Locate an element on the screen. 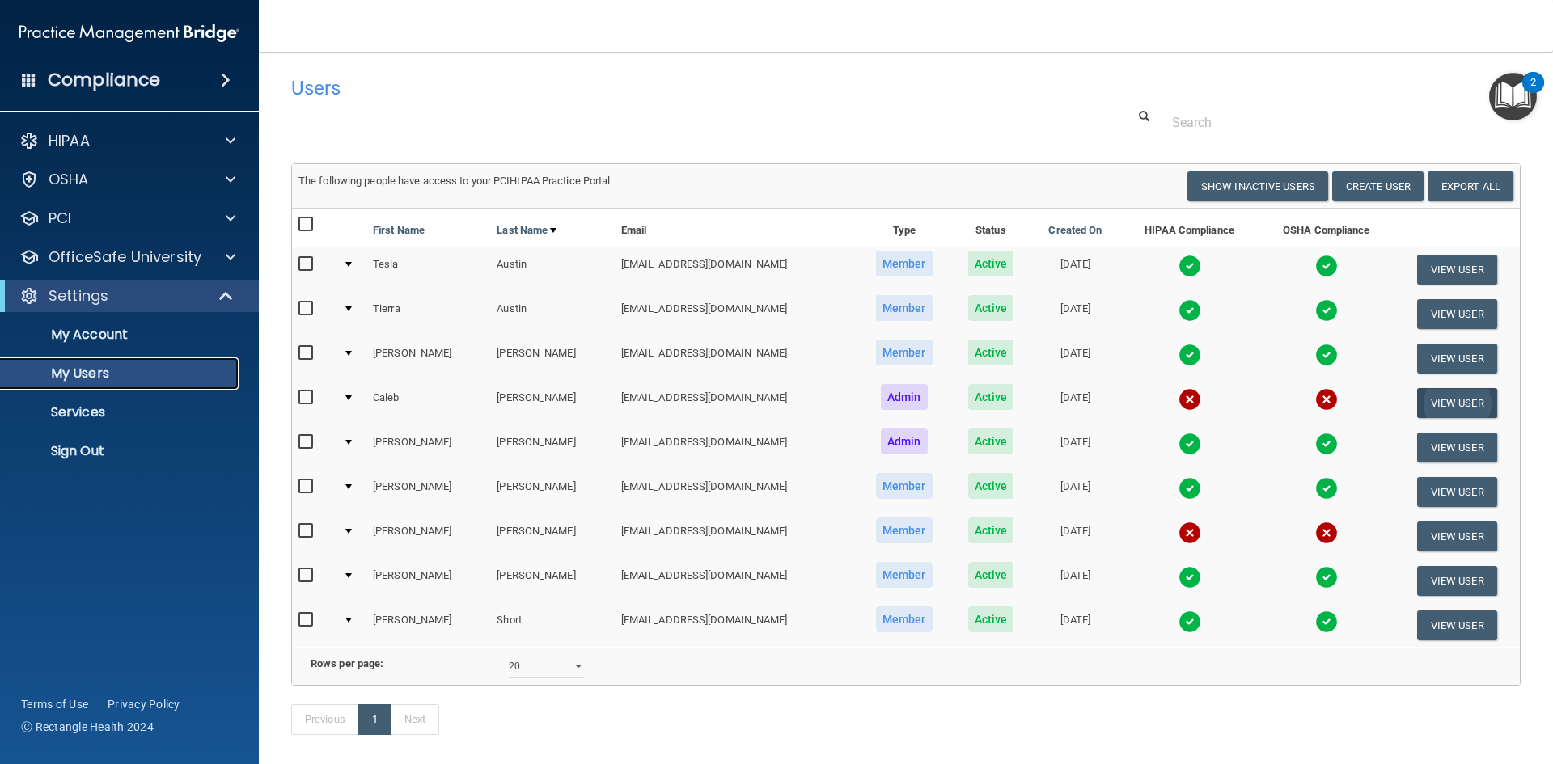 The width and height of the screenshot is (1553, 764). p: My Account is located at coordinates (120, 335).